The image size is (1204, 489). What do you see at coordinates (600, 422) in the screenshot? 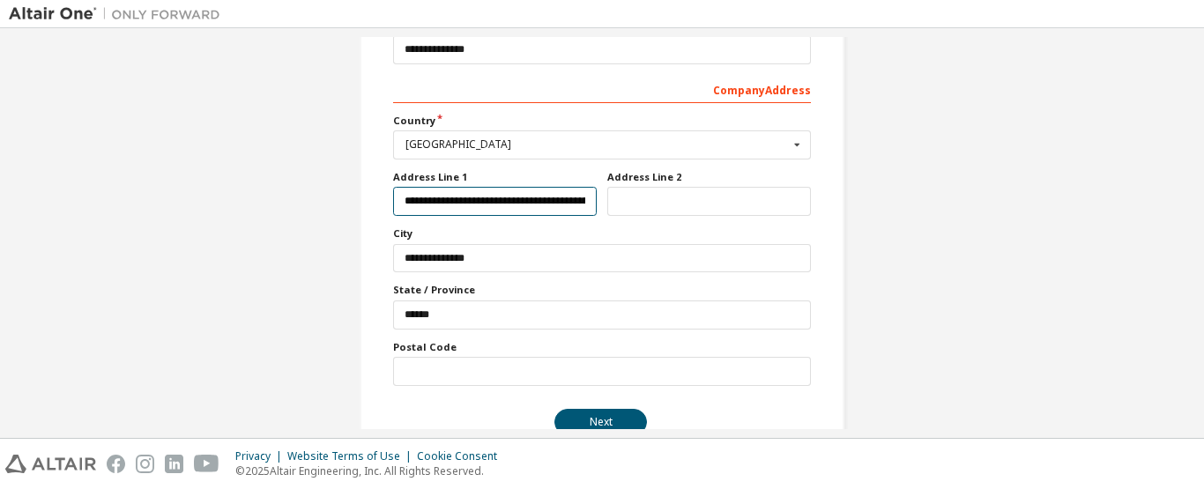
I see `button: Next` at bounding box center [600, 422].